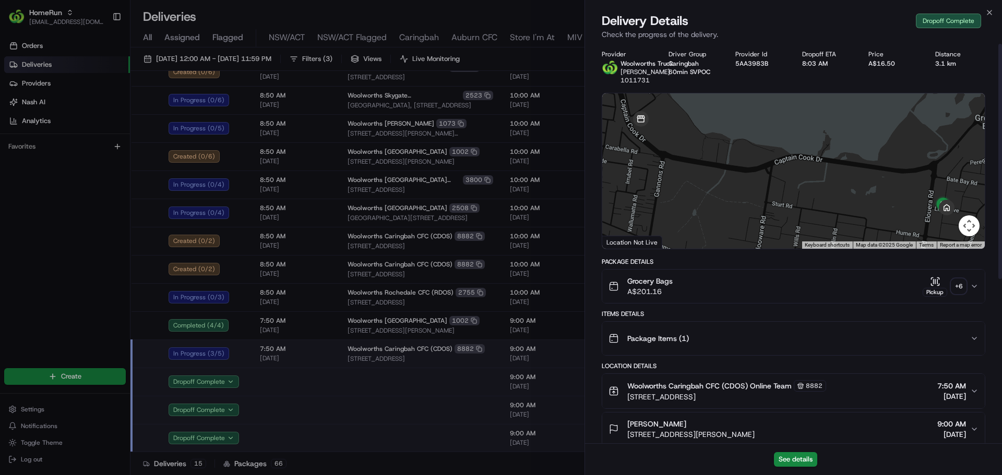  What do you see at coordinates (926, 245) in the screenshot?
I see `a: Terms` at bounding box center [926, 245].